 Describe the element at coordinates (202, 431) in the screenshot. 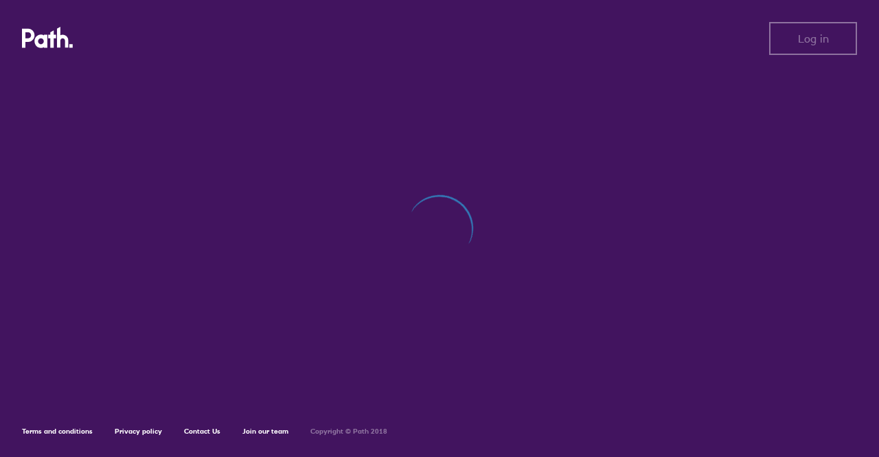

I see `a: Contact Us` at that location.